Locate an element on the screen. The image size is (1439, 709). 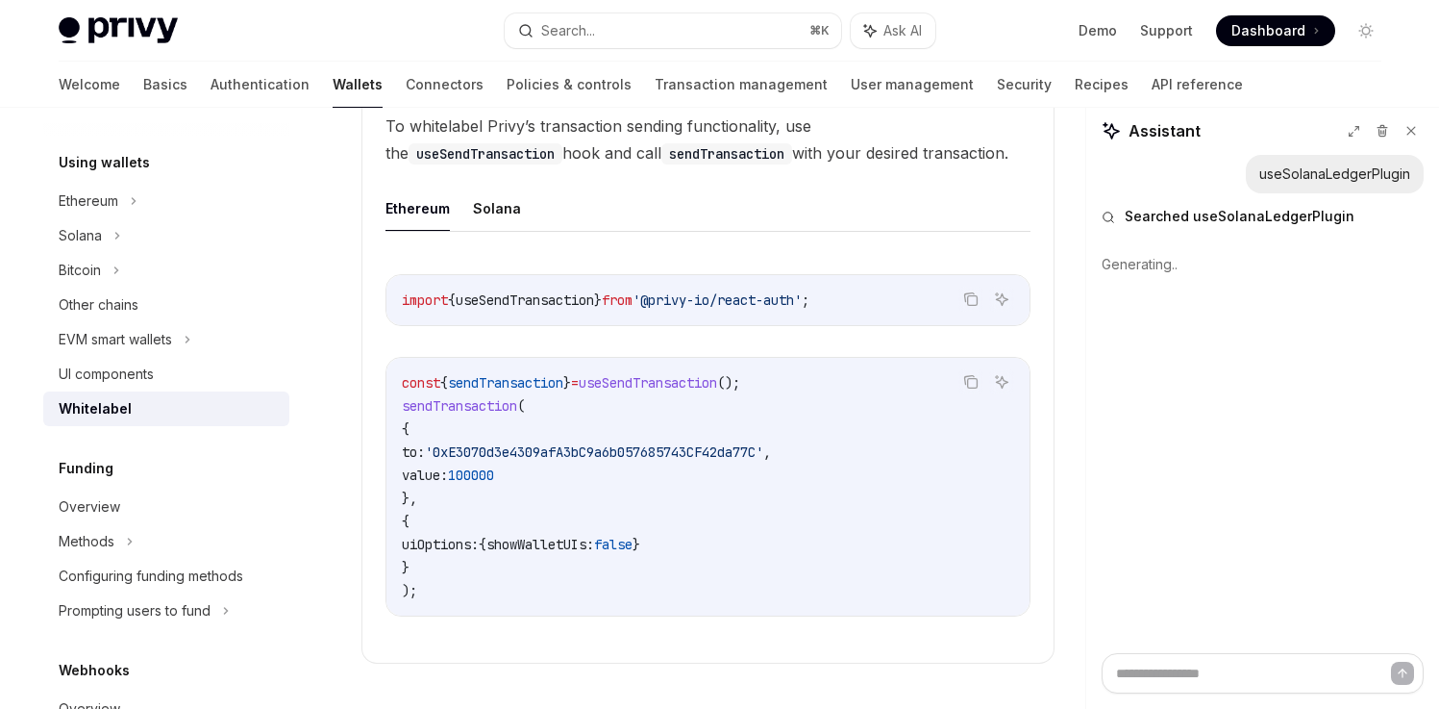
span: from is located at coordinates (617, 300).